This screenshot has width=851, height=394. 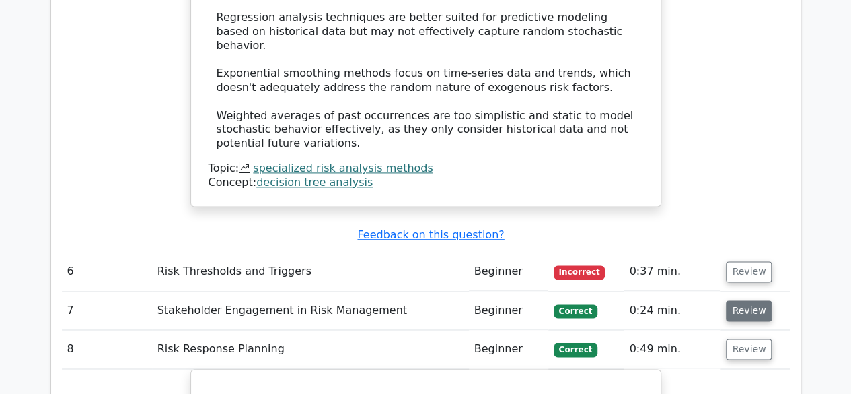 What do you see at coordinates (672, 348) in the screenshot?
I see `td: 0:49 min.` at bounding box center [672, 348].